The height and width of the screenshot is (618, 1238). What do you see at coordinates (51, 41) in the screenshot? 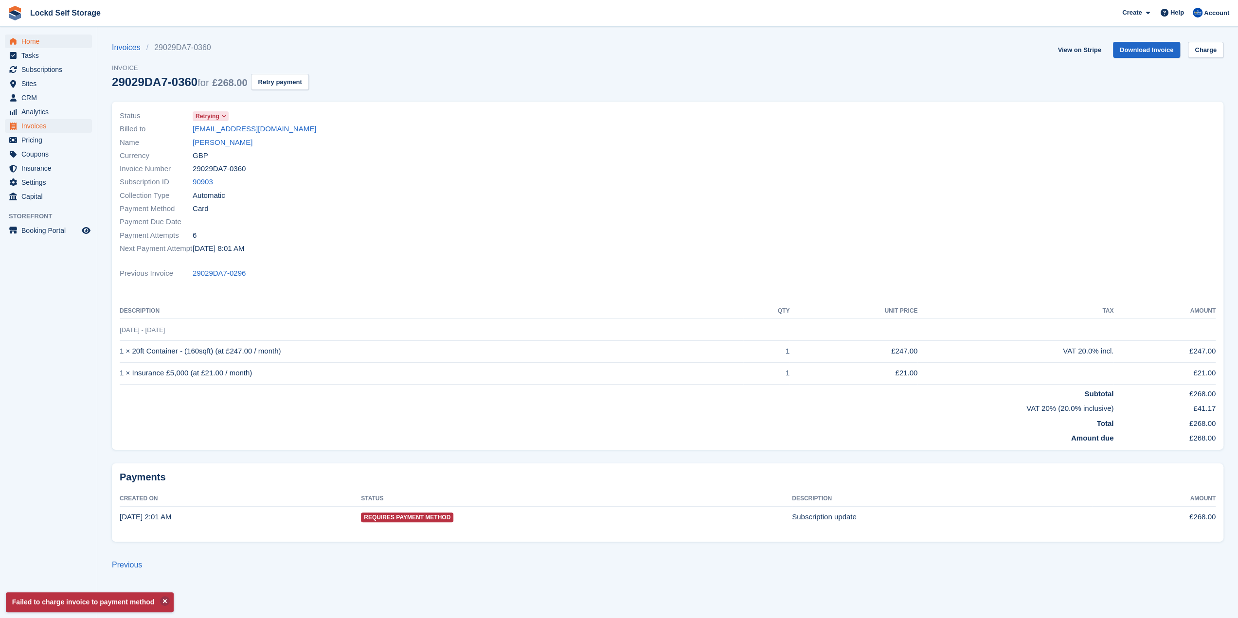
I see `span: Home` at bounding box center [51, 41].